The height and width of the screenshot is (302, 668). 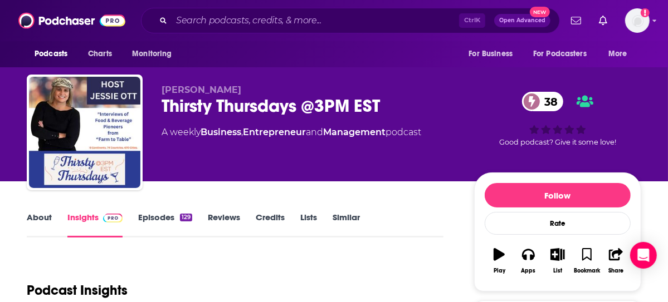 What do you see at coordinates (274, 132) in the screenshot?
I see `a: Entrepreneur` at bounding box center [274, 132].